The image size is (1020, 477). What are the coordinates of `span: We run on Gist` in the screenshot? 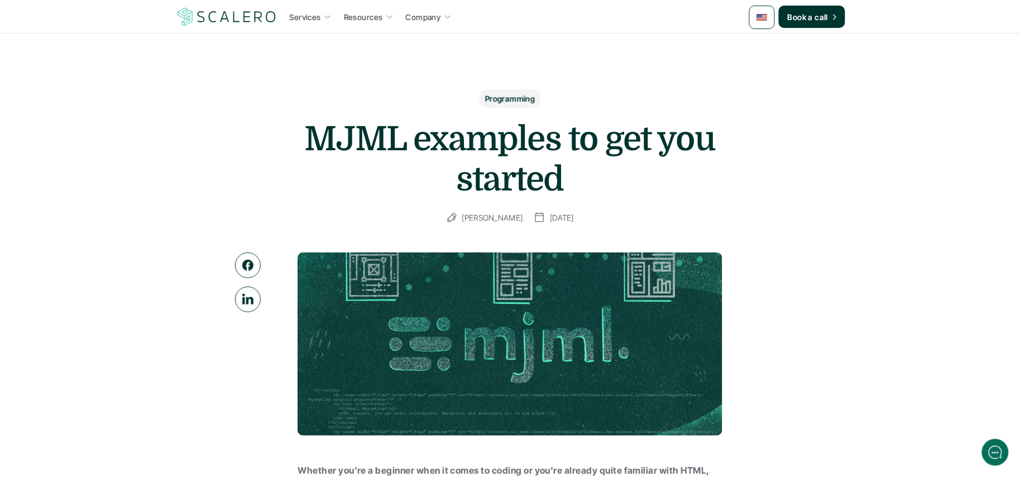 It's located at (117, 393).